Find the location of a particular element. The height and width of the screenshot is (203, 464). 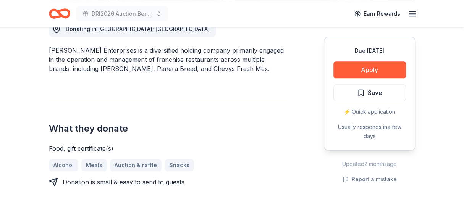

a: Meals is located at coordinates (94, 165).